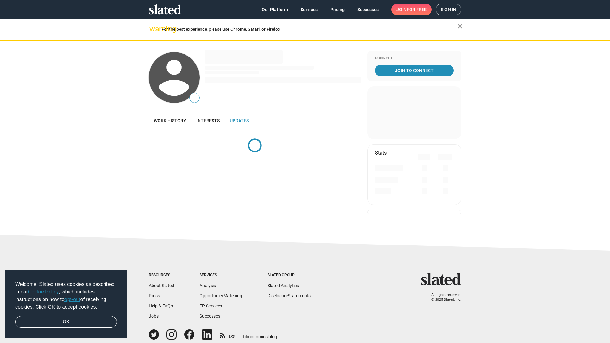  Describe the element at coordinates (161, 275) in the screenshot. I see `div: Resources` at that location.